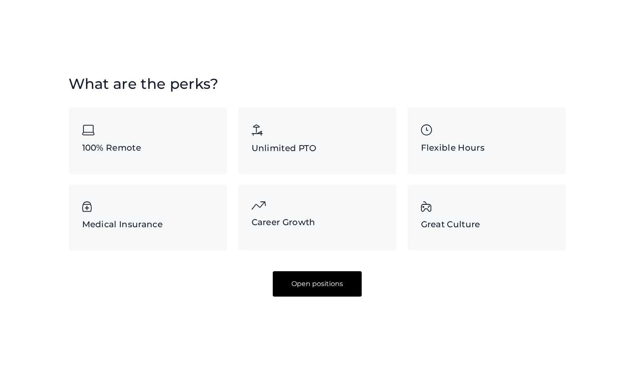  Describe the element at coordinates (486, 148) in the screenshot. I see `h3: Flexible Hours` at that location.